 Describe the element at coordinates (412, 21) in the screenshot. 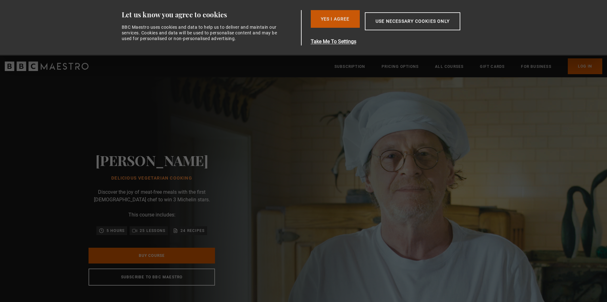

I see `button: Use necessary cookies only` at that location.